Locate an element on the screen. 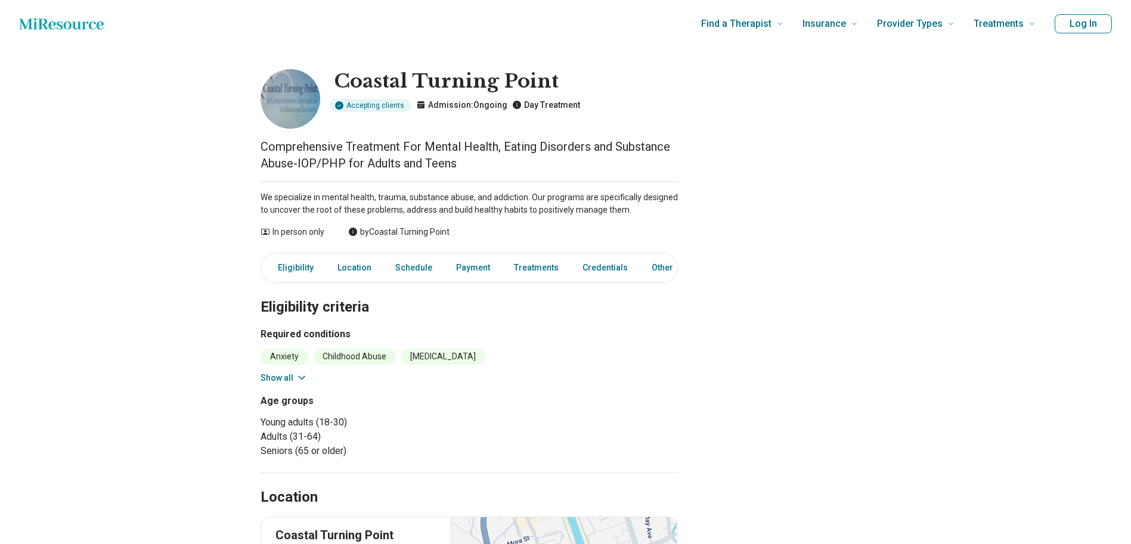  a: Treatments is located at coordinates (536, 268).